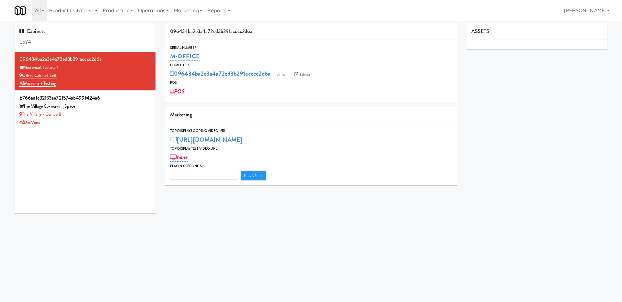 The image size is (622, 302). Describe the element at coordinates (179, 157) in the screenshot. I see `a: none` at that location.